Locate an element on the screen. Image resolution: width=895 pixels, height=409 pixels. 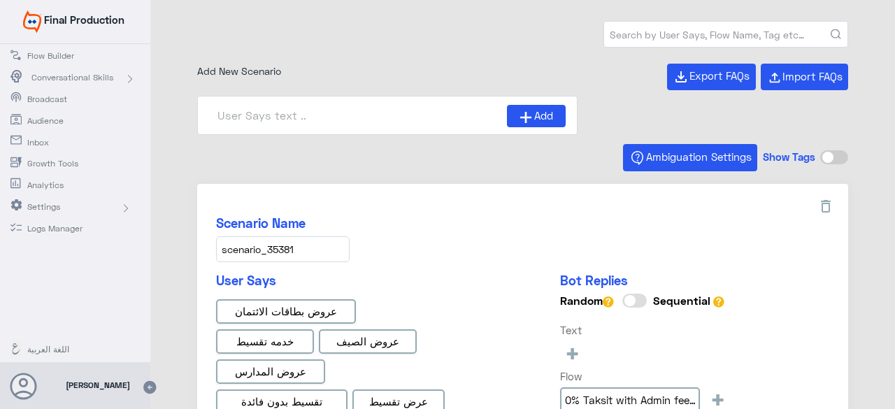
input: خدمه تقسيط is located at coordinates (265, 342).